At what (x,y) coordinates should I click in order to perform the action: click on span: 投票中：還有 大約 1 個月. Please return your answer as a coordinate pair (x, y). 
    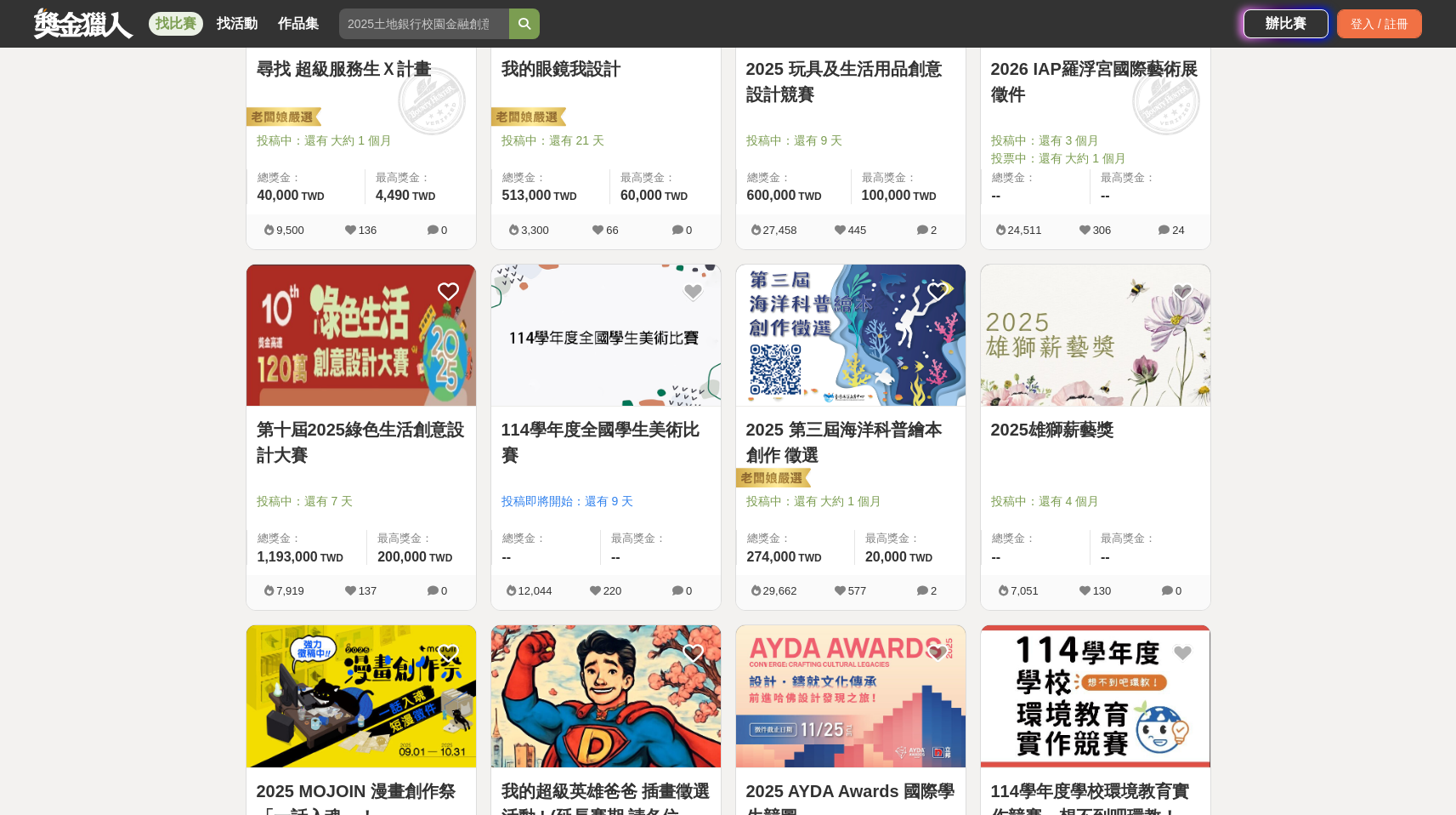
    Looking at the image, I should click on (1096, 158).